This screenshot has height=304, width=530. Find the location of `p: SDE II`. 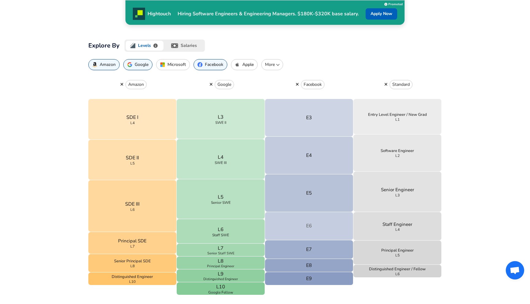

p: SDE II is located at coordinates (132, 158).